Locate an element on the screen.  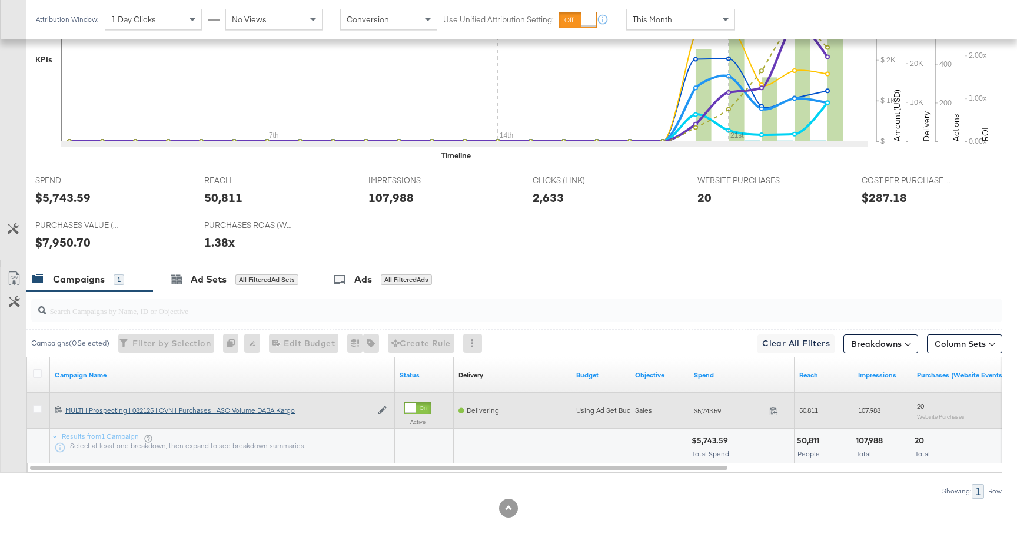
span: PURCHASES VALUE (WEBSITE EVENTS) is located at coordinates (79, 225).